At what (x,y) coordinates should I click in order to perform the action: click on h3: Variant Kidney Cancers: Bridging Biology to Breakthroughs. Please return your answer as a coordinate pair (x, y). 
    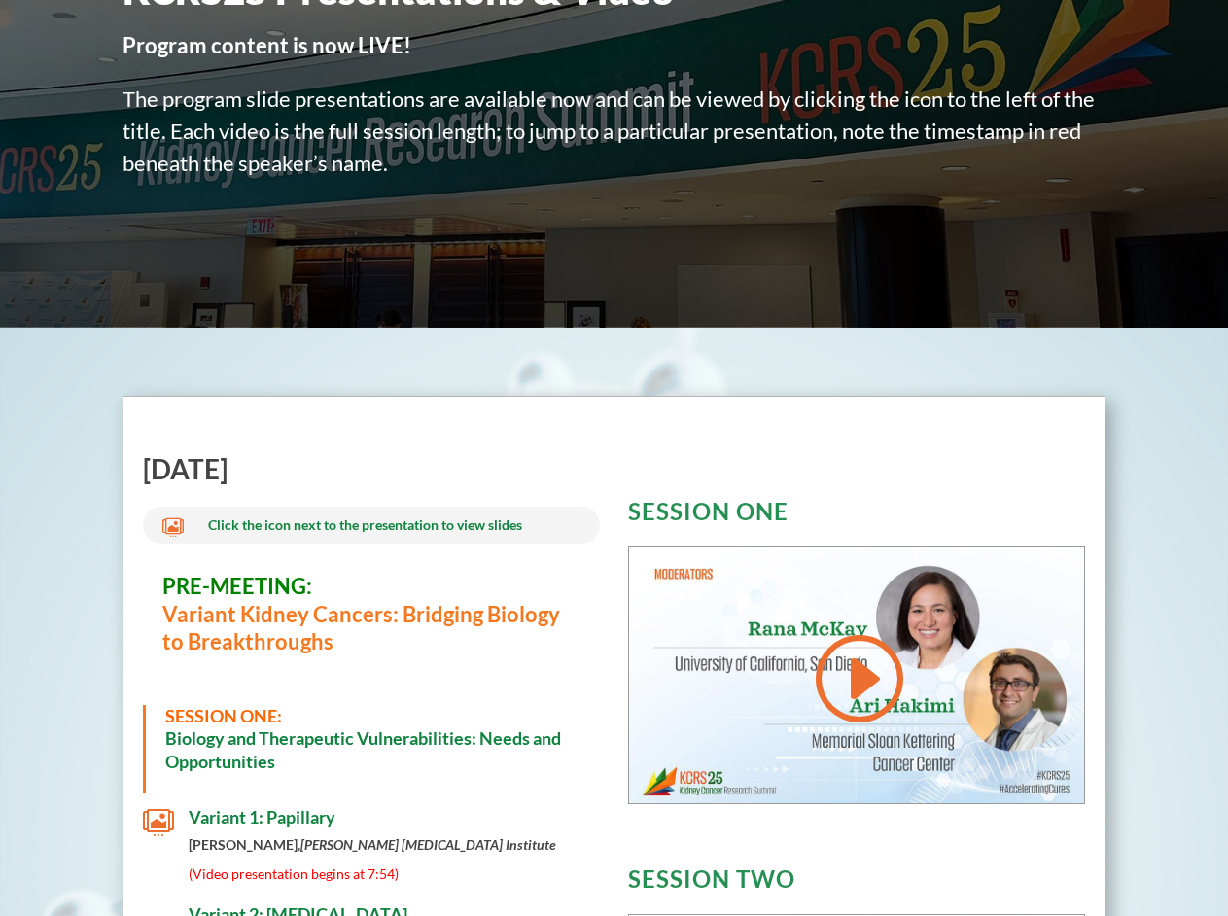
    Looking at the image, I should click on (372, 619).